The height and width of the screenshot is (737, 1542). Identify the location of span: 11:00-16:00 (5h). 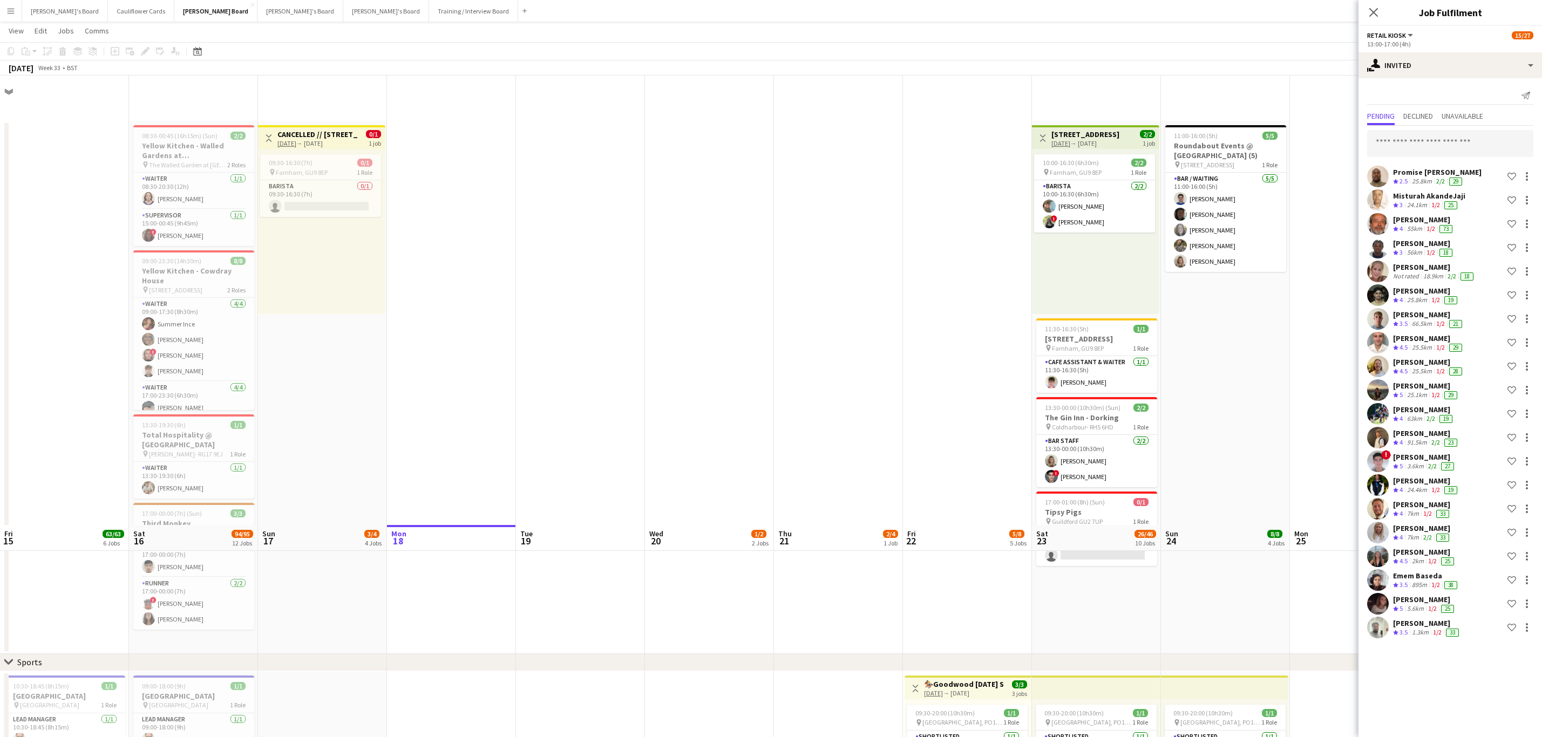
(1195, 135).